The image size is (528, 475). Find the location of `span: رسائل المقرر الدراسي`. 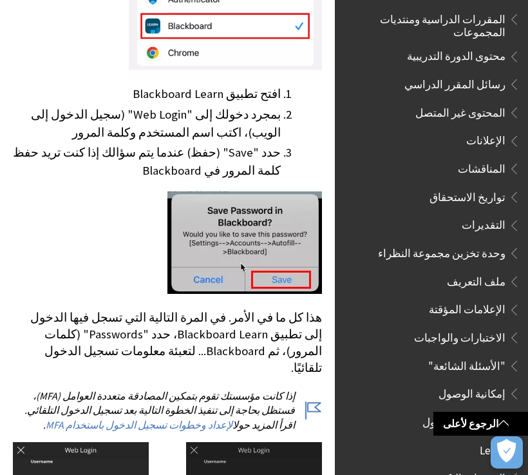

span: رسائل المقرر الدراسي is located at coordinates (455, 82).